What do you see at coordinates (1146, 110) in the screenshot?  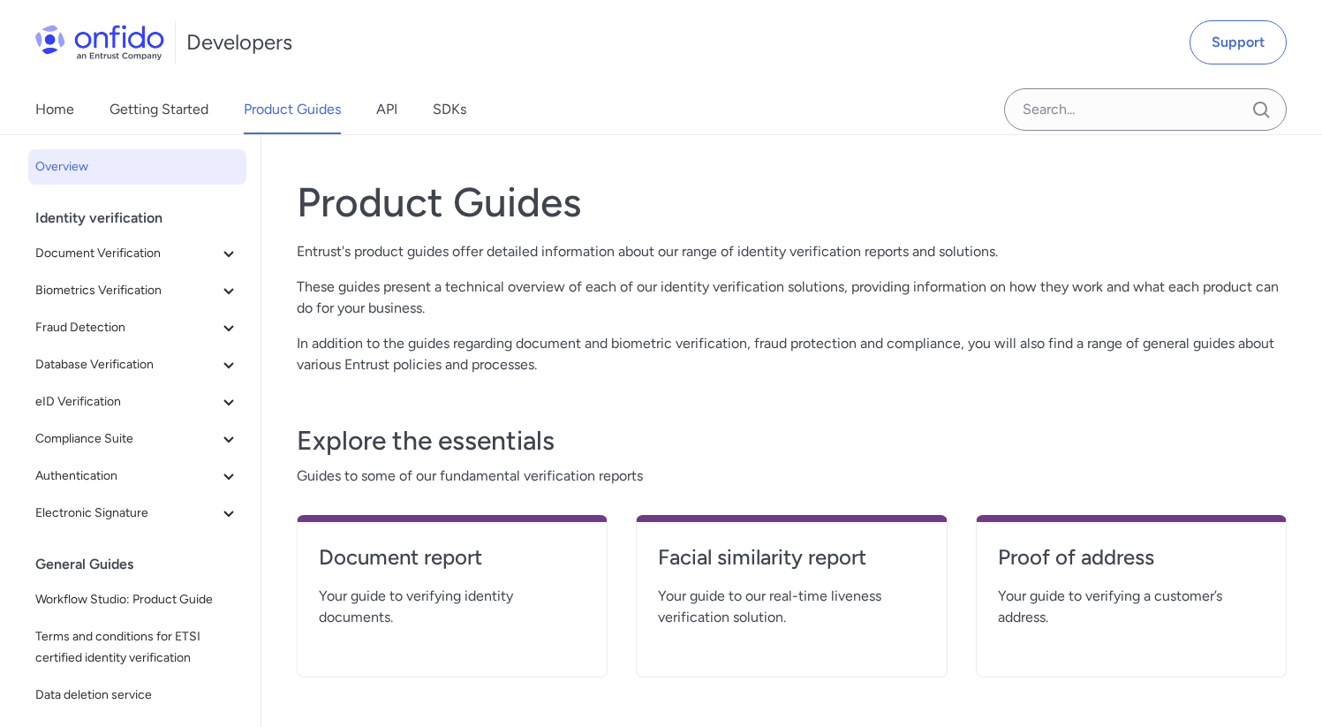 I see `input: Onfido search input field` at bounding box center [1146, 110].